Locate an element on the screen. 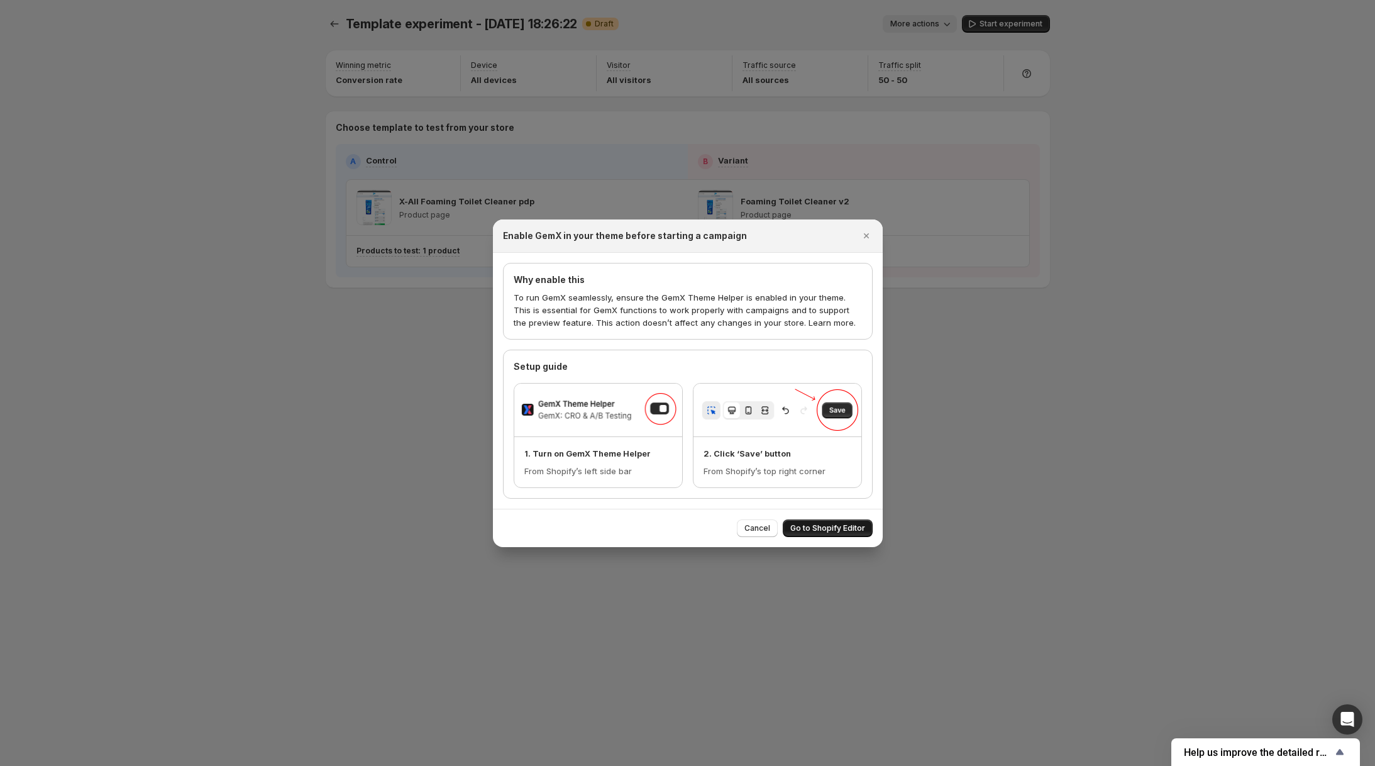  button: Show survey - Help us improve the detailed report for A/B campaigns is located at coordinates (1266, 752).